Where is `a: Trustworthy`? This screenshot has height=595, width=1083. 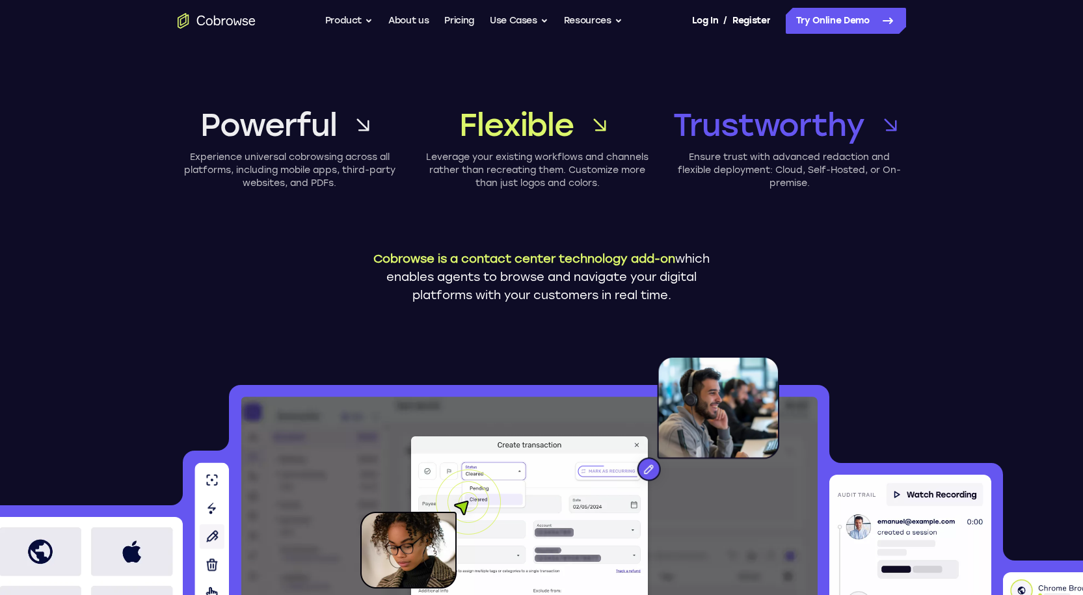
a: Trustworthy is located at coordinates (789, 125).